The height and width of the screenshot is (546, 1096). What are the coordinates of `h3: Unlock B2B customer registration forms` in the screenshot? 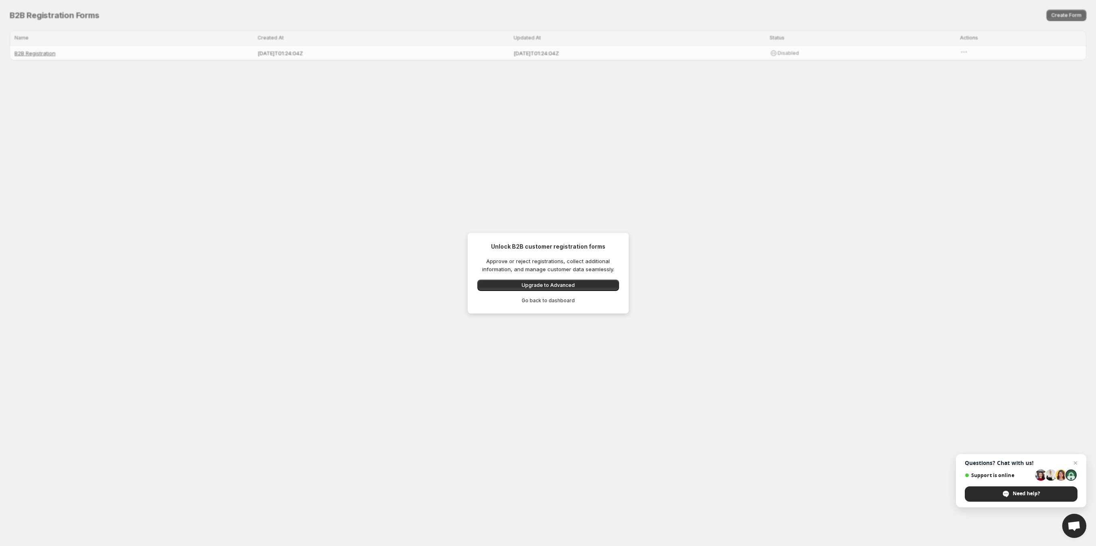 It's located at (548, 246).